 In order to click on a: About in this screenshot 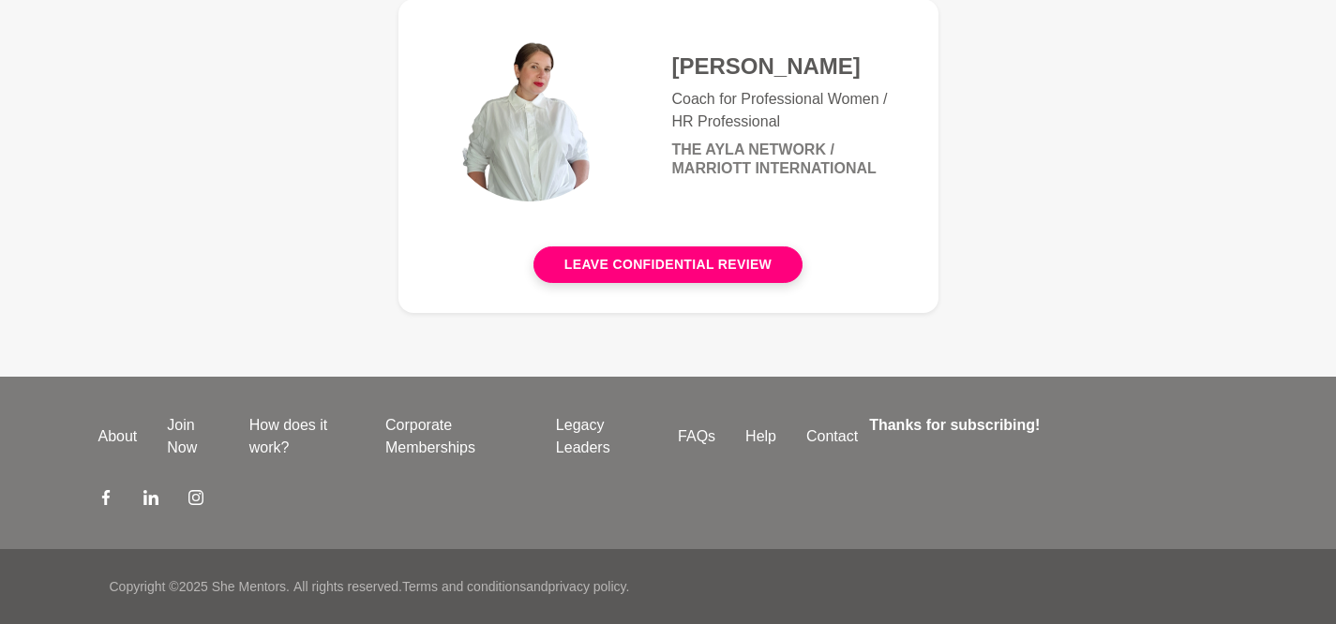, I will do `click(118, 437)`.